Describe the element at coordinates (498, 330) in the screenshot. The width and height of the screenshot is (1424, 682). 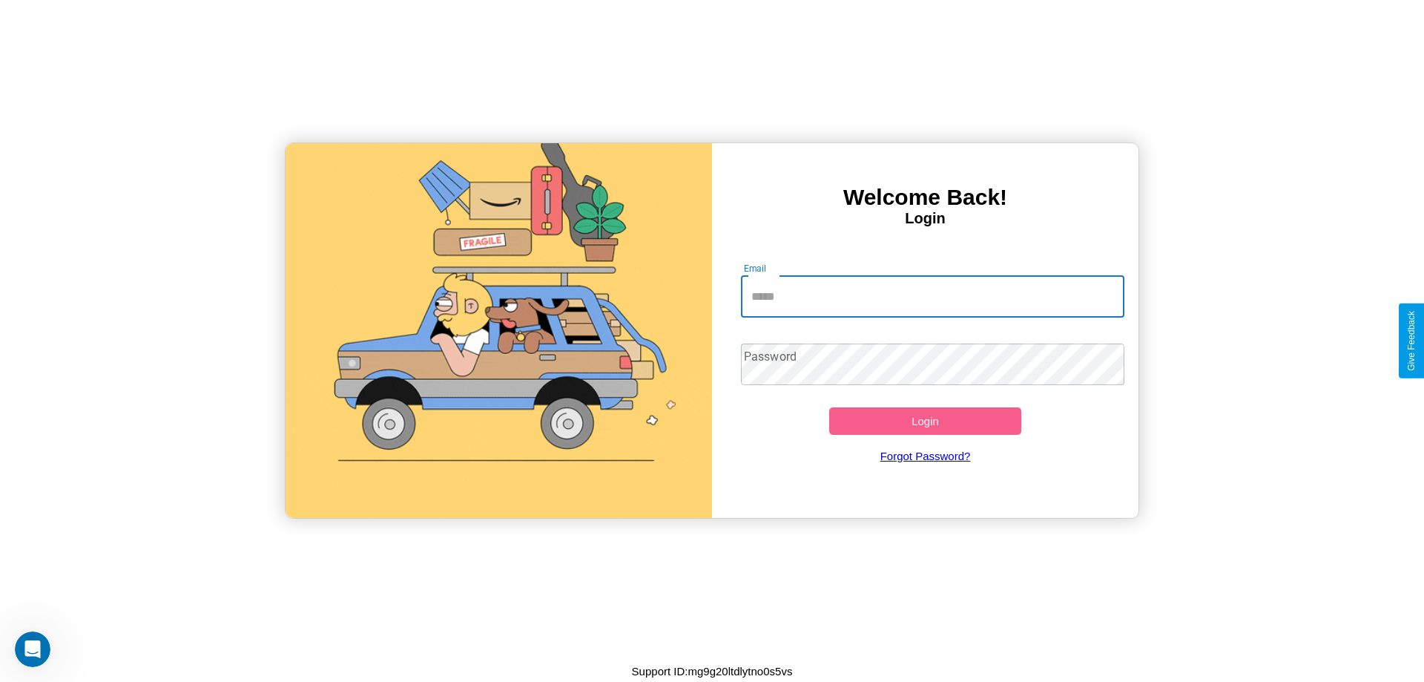
I see `img: gif` at that location.